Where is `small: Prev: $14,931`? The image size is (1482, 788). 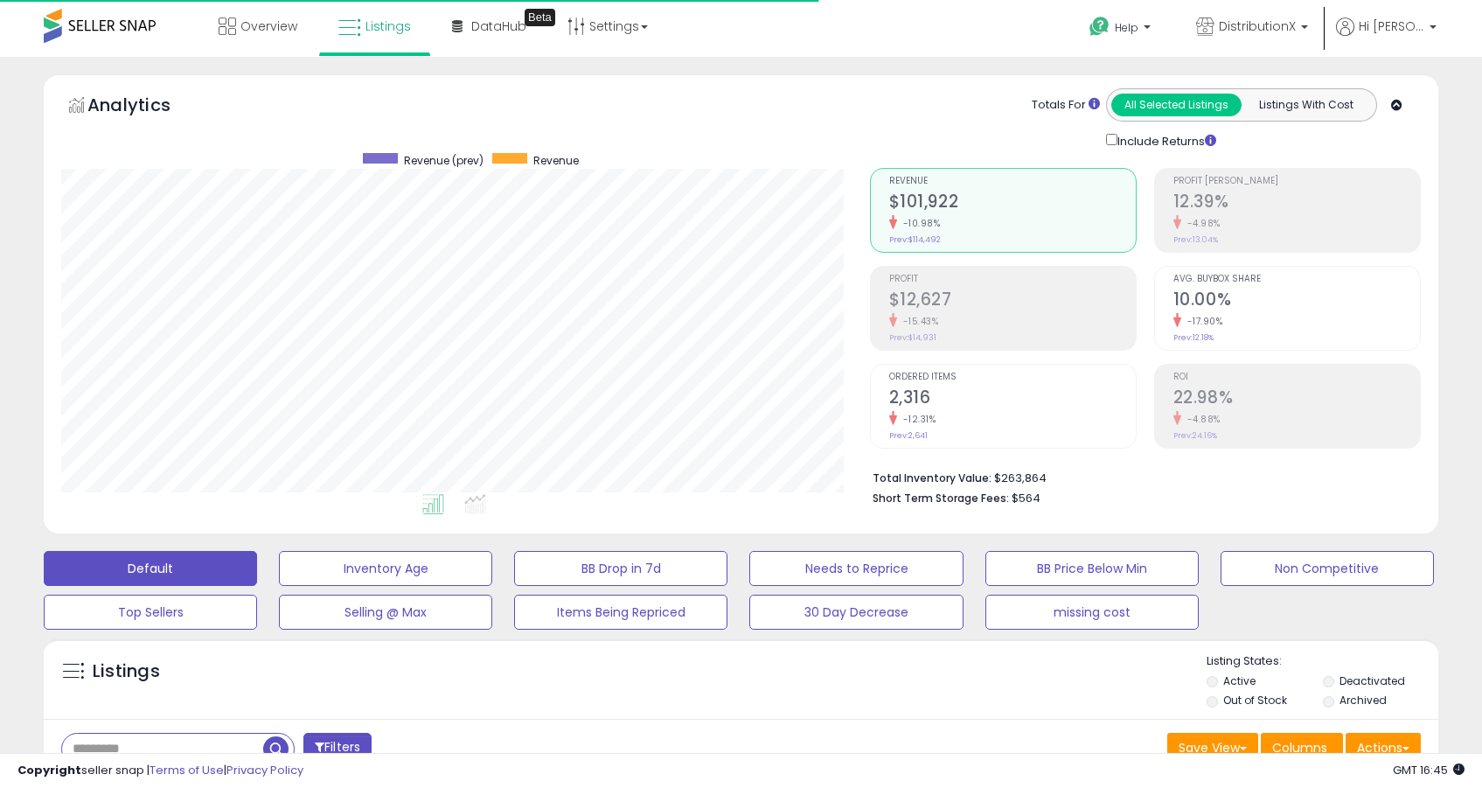 small: Prev: $14,931 is located at coordinates (913, 338).